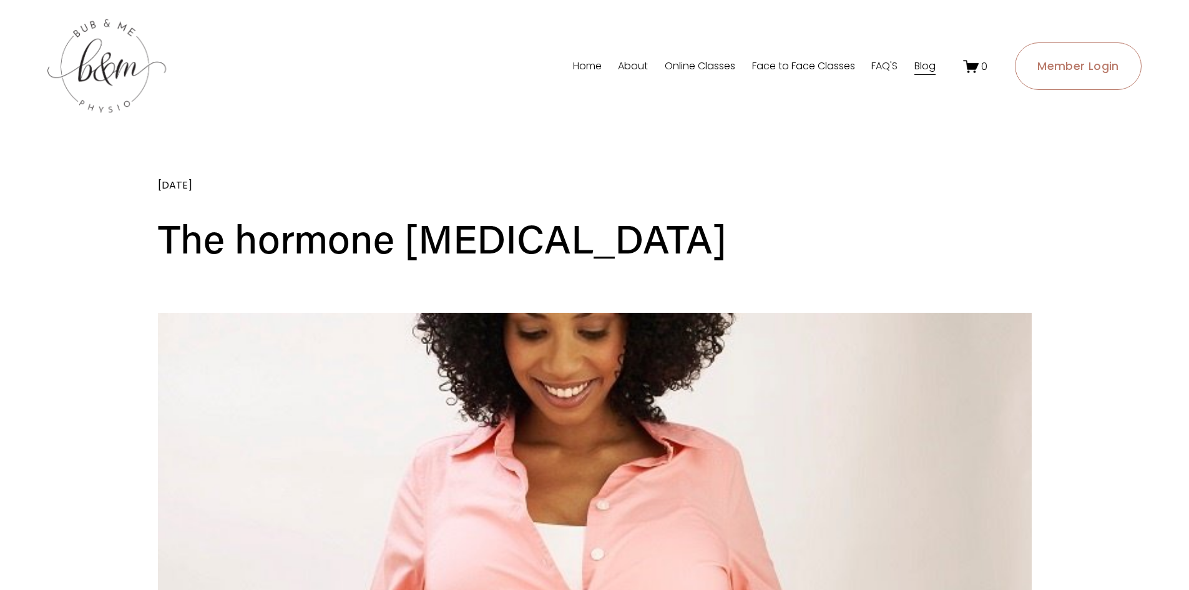 The height and width of the screenshot is (590, 1189). Describe the element at coordinates (700, 66) in the screenshot. I see `a: Online Classes` at that location.